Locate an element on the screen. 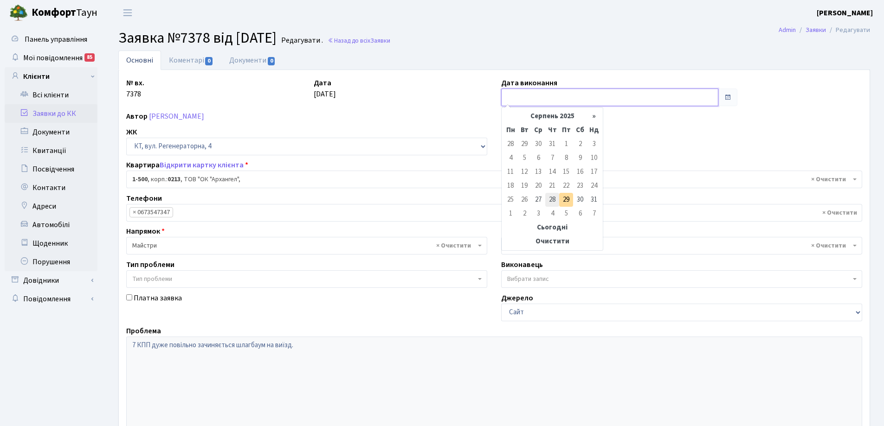 The image size is (884, 426). div: 7378 is located at coordinates (213, 92).